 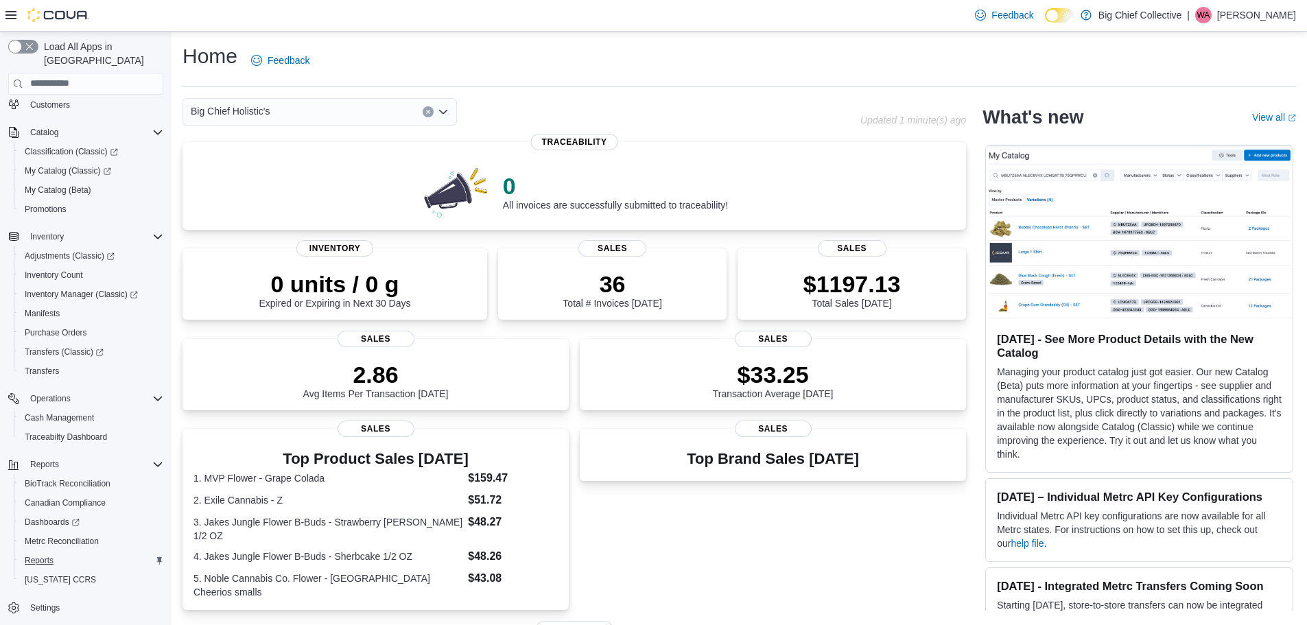 I want to click on span: Customers, so click(x=94, y=104).